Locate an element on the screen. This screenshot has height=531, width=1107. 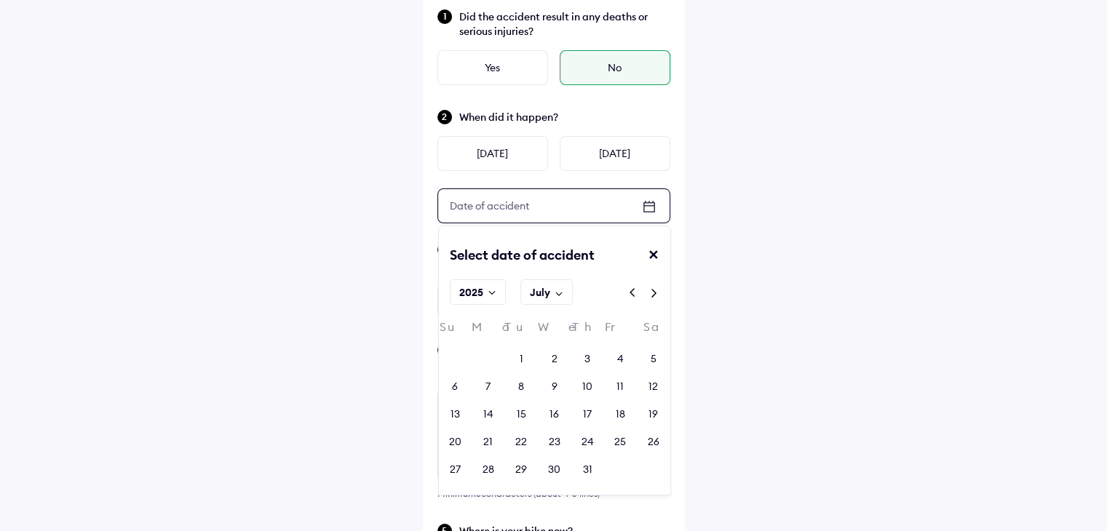
div: Sa is located at coordinates (653, 330).